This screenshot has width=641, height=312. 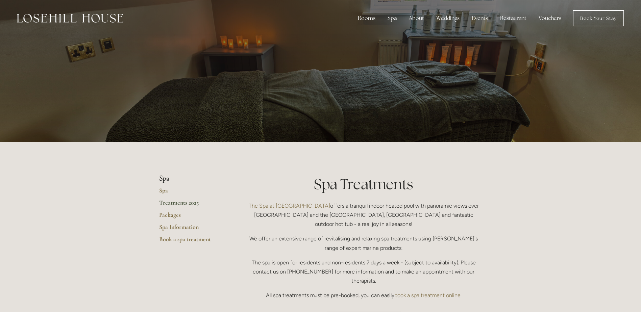 What do you see at coordinates (392, 18) in the screenshot?
I see `div: Spa` at bounding box center [392, 18].